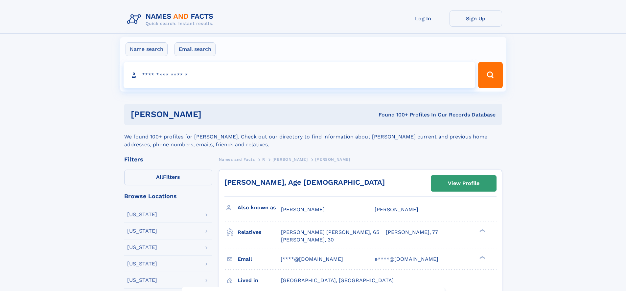 The width and height of the screenshot is (626, 291). Describe the element at coordinates (299, 75) in the screenshot. I see `input: search input` at that location.